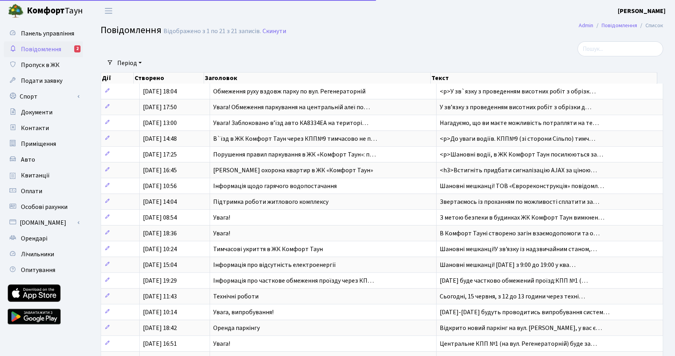 This screenshot has width=675, height=356. What do you see at coordinates (289, 92) in the screenshot?
I see `span: Обмеження руху вздовж парку по вул. Регенераторній` at bounding box center [289, 92].